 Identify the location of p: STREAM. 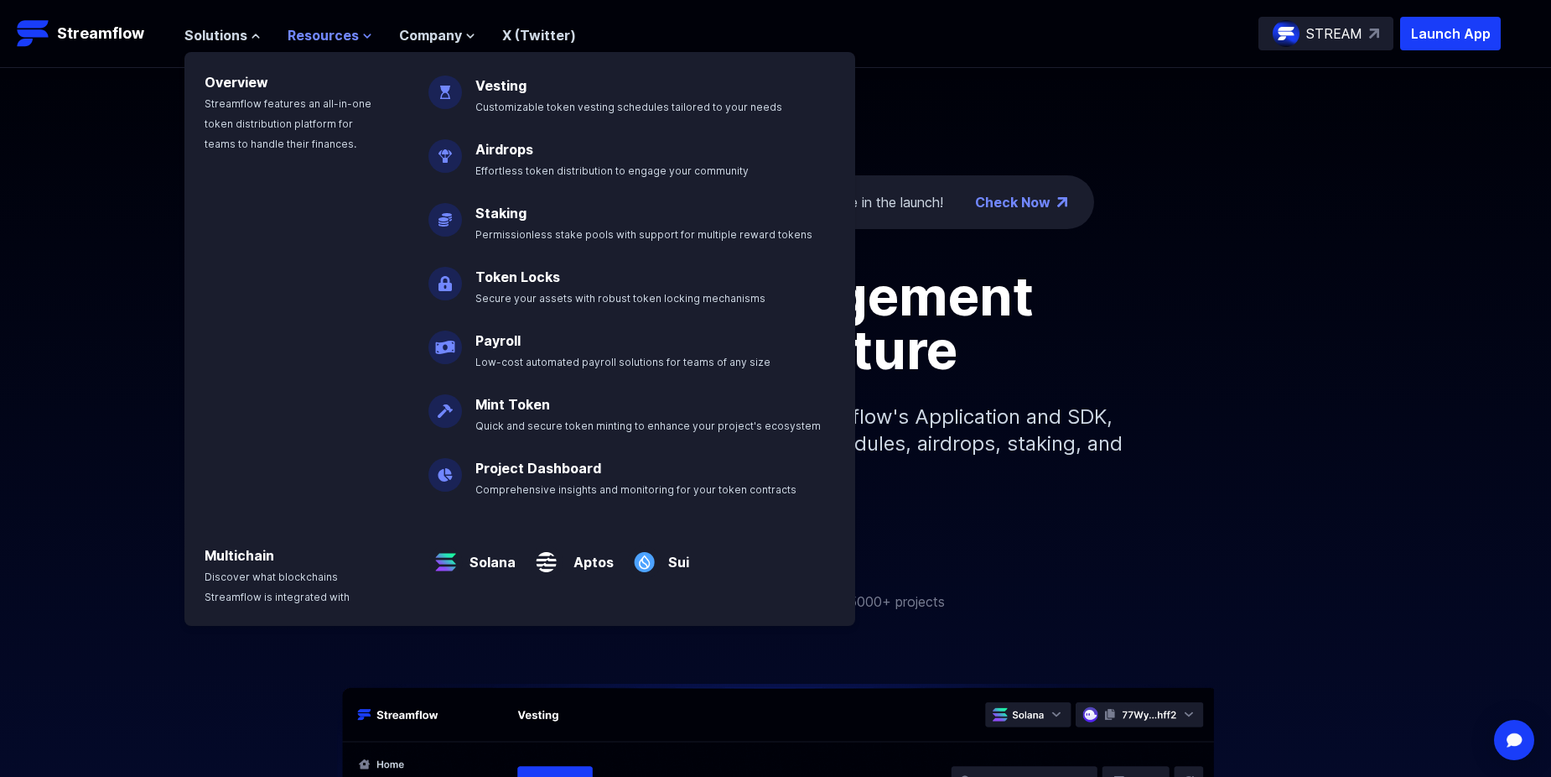
(1334, 34).